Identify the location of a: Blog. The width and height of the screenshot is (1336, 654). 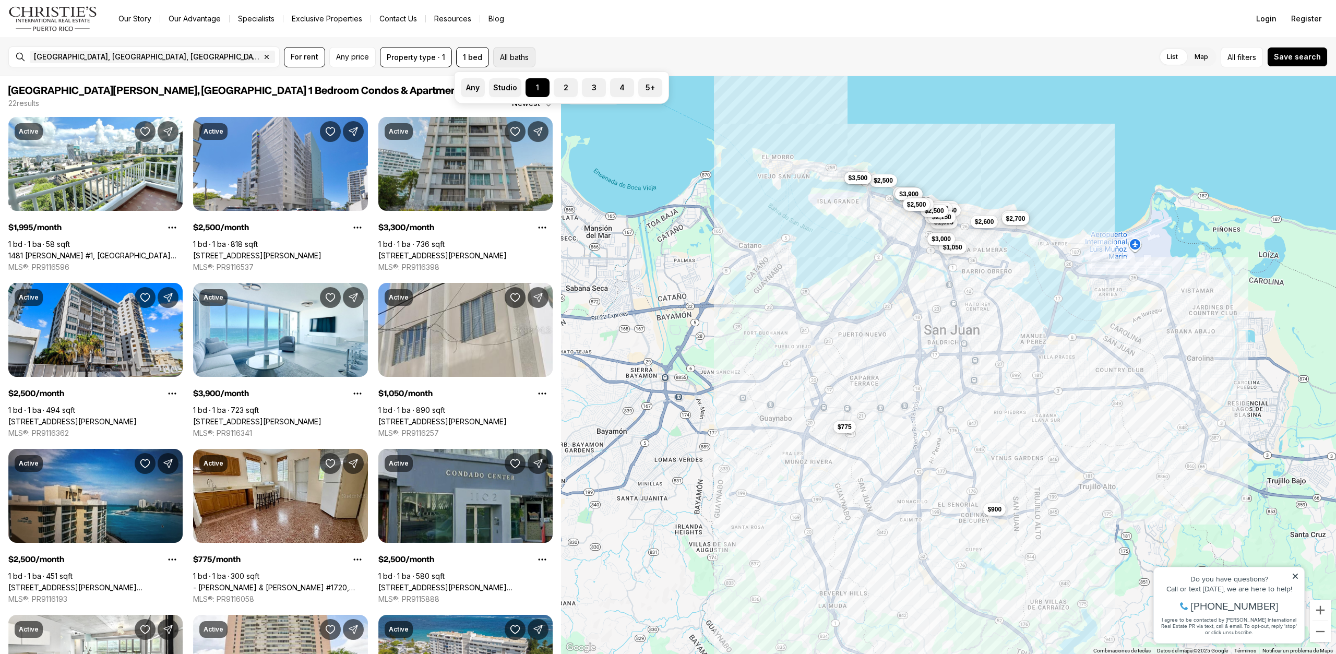
(496, 19).